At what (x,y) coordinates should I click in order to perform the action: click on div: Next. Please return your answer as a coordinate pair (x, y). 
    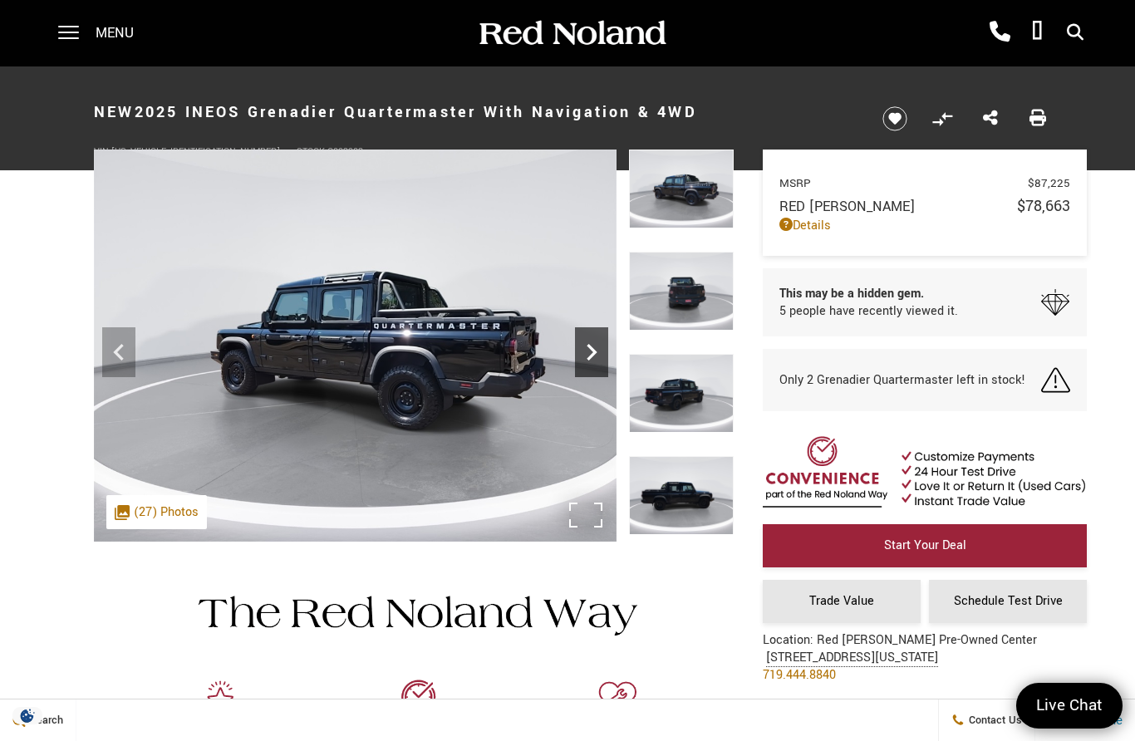
    Looking at the image, I should click on (592, 352).